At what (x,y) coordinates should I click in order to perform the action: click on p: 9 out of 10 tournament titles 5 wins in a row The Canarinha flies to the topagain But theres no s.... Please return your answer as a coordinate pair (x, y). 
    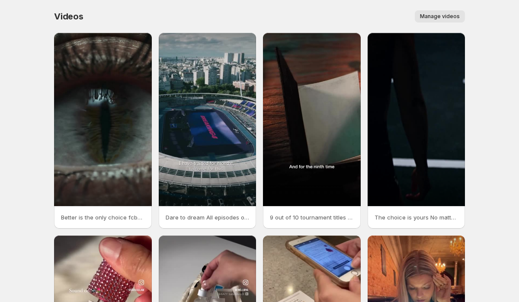
    Looking at the image, I should click on (312, 218).